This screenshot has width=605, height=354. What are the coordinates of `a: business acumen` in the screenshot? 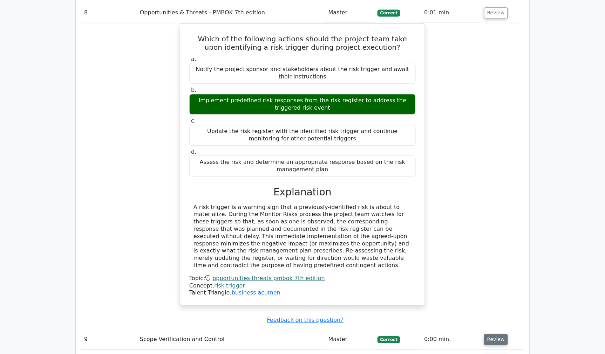 It's located at (256, 293).